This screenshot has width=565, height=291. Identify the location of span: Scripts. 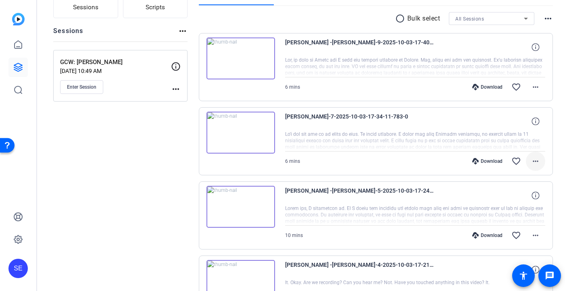
(155, 7).